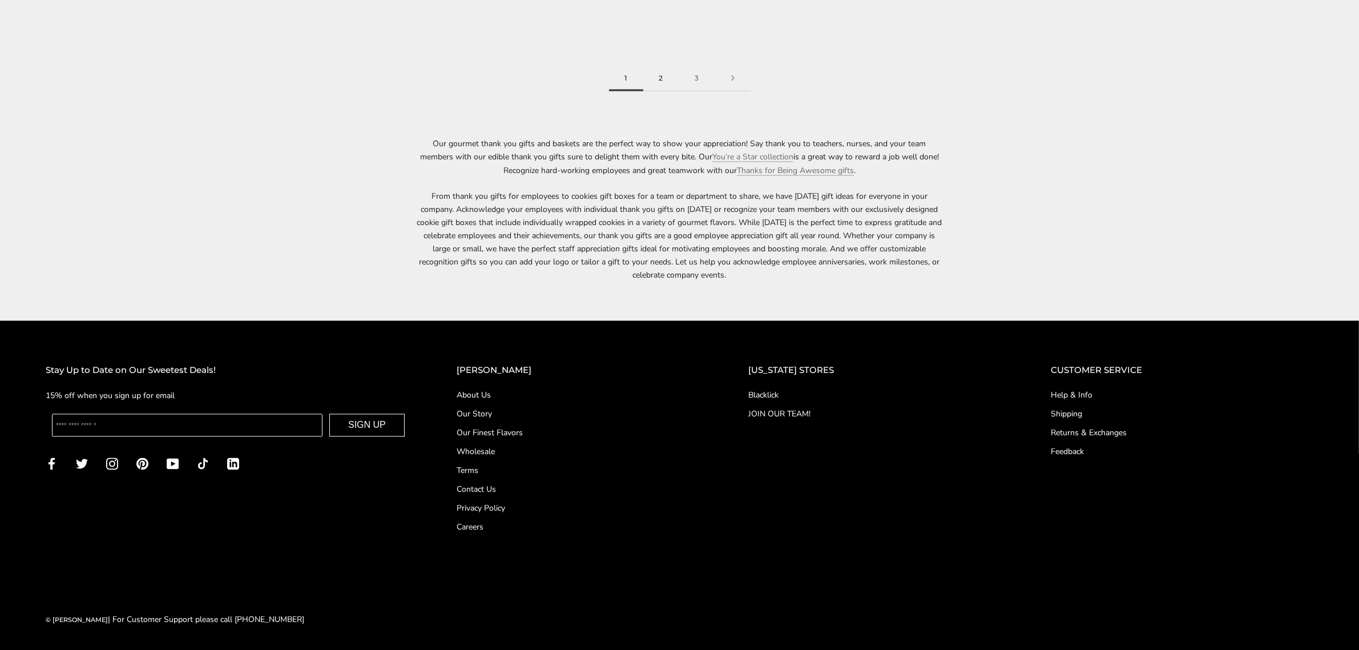 The height and width of the screenshot is (650, 1359). What do you see at coordinates (82, 463) in the screenshot?
I see `a: Twitter` at bounding box center [82, 463].